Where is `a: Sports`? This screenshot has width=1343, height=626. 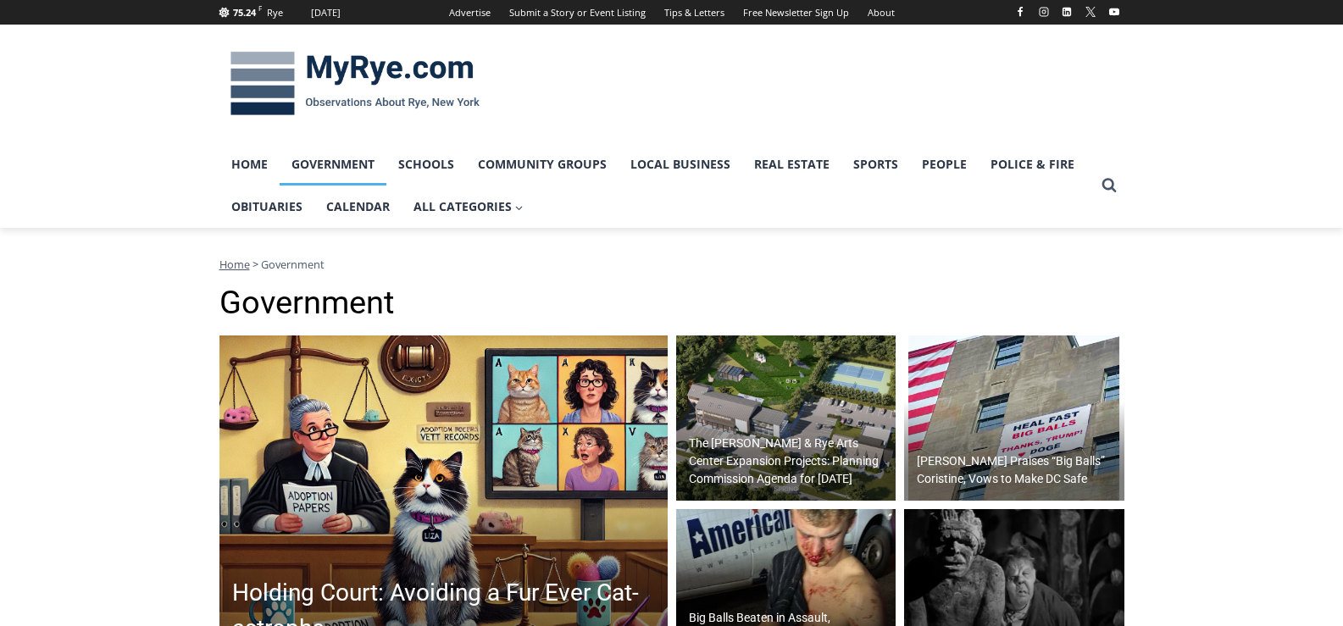 a: Sports is located at coordinates (875, 164).